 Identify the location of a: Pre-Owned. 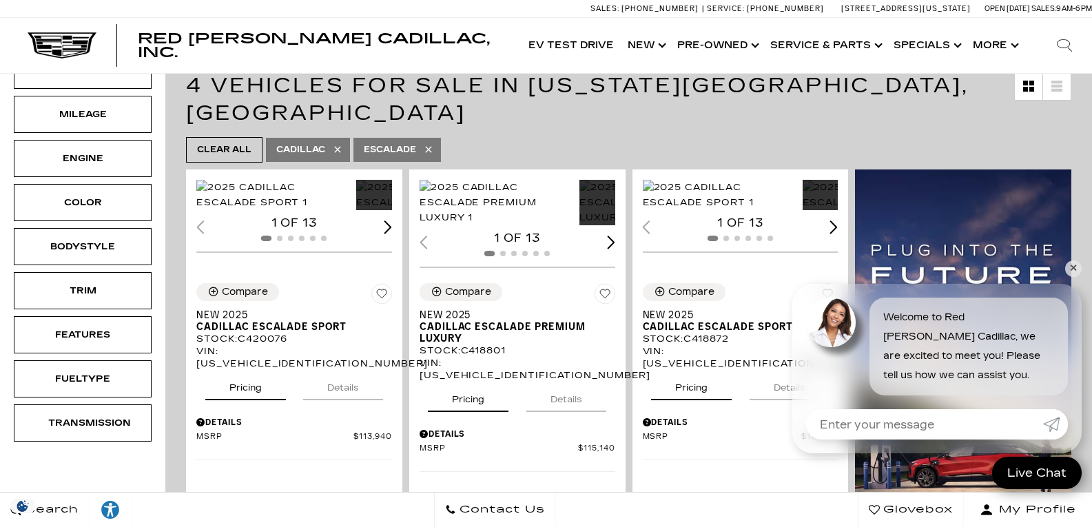
(717, 45).